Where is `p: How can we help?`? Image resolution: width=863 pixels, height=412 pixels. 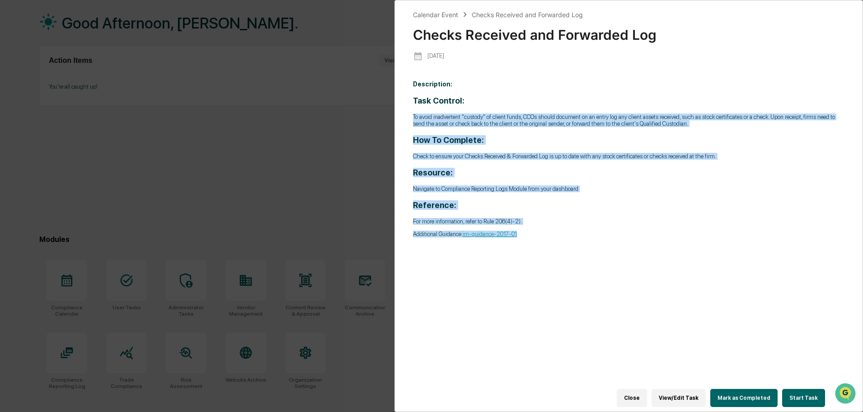 p: How can we help? is located at coordinates (87, 26).